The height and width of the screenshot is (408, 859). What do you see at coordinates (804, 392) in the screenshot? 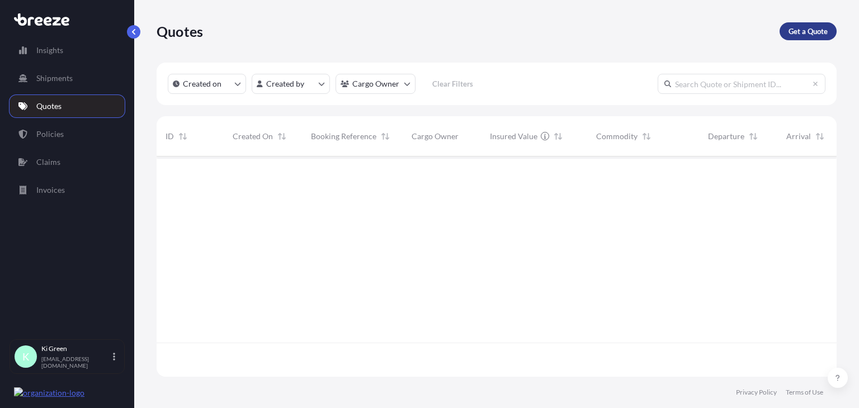
I see `p: Terms of Use` at bounding box center [804, 392].